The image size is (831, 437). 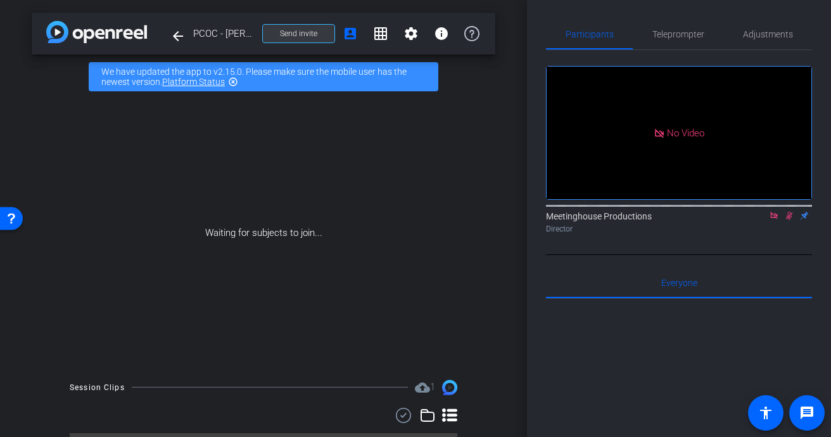 I want to click on div: We have updated the app to v2.15.0. Please make sure the mobile user has the newest version., so click(x=264, y=77).